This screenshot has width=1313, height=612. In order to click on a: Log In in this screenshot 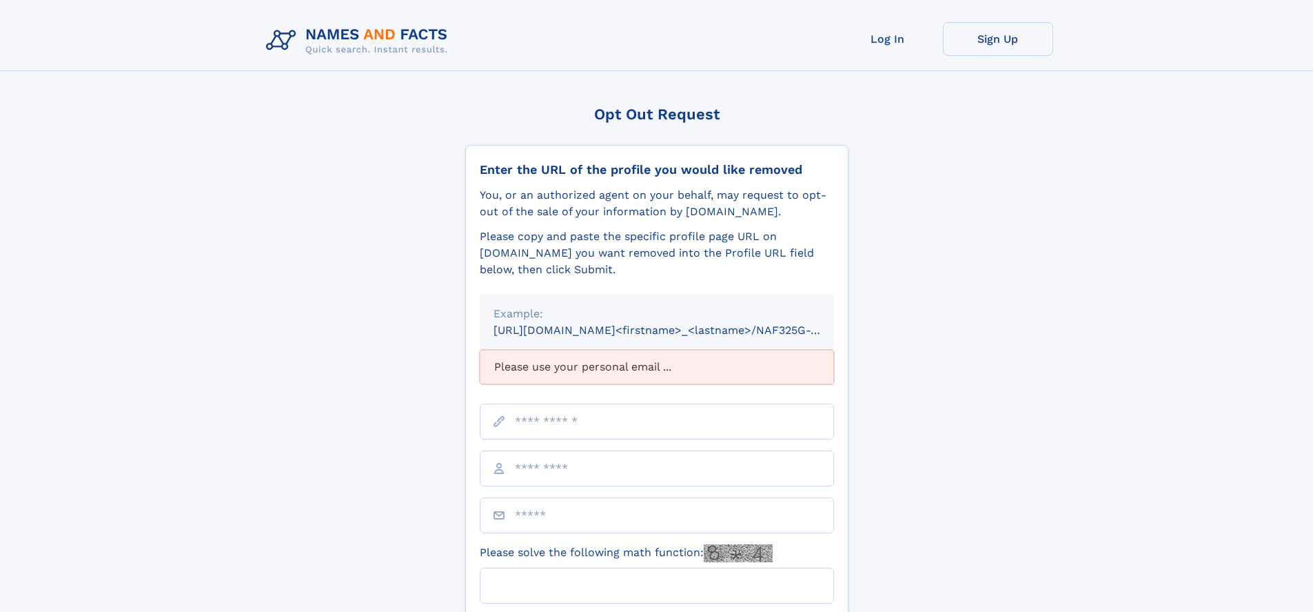, I will do `click(888, 39)`.